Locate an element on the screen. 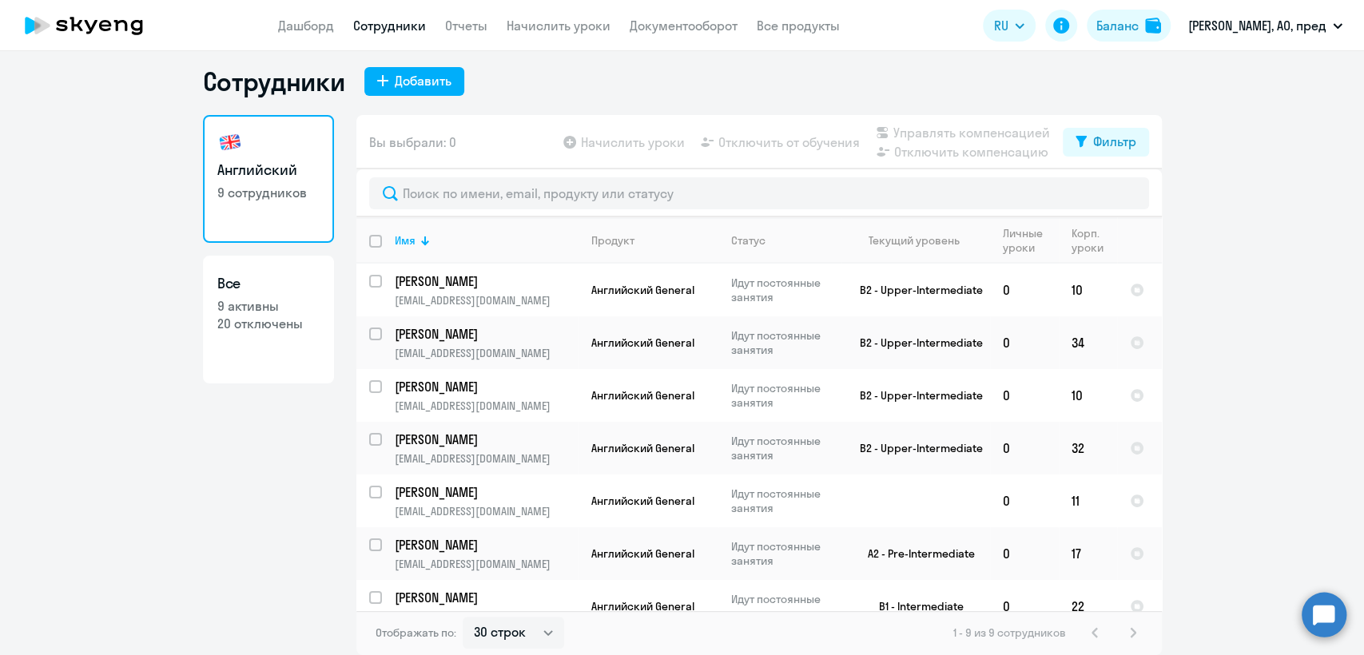 The width and height of the screenshot is (1364, 655). span: RU is located at coordinates (1002, 26).